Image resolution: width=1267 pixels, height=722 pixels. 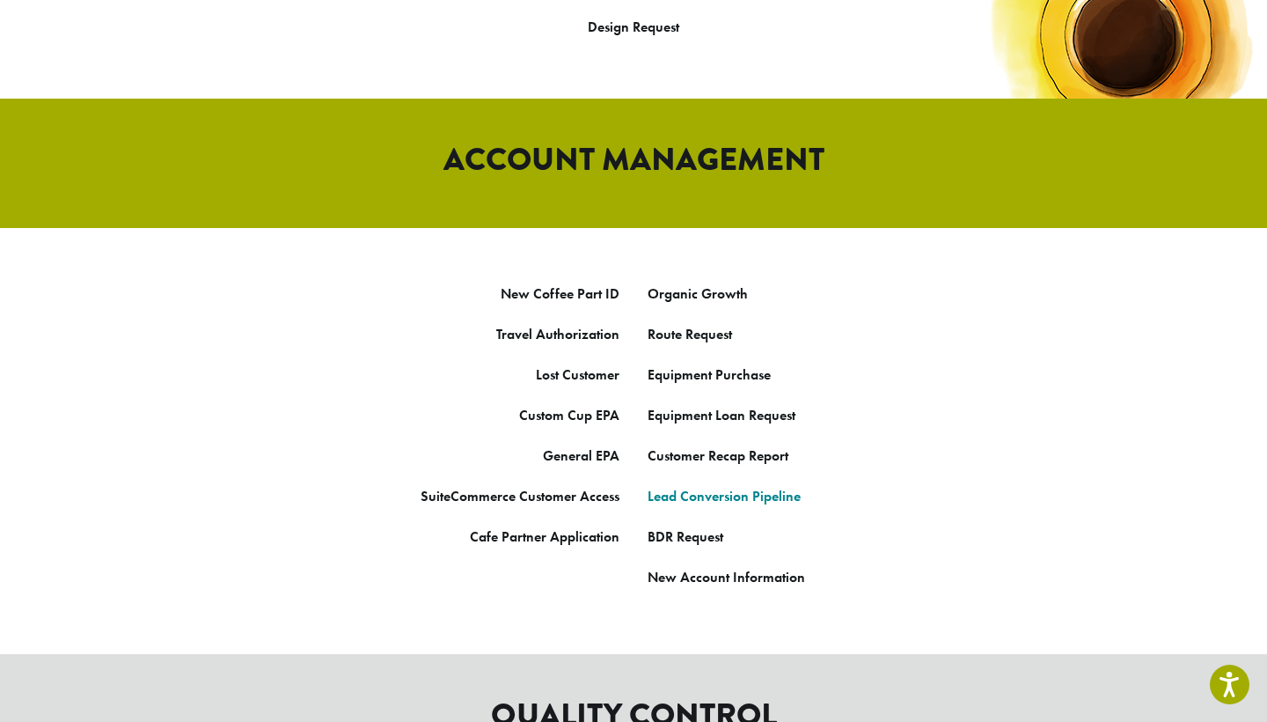 What do you see at coordinates (718, 455) in the screenshot?
I see `a: Customer Recap Report` at bounding box center [718, 455].